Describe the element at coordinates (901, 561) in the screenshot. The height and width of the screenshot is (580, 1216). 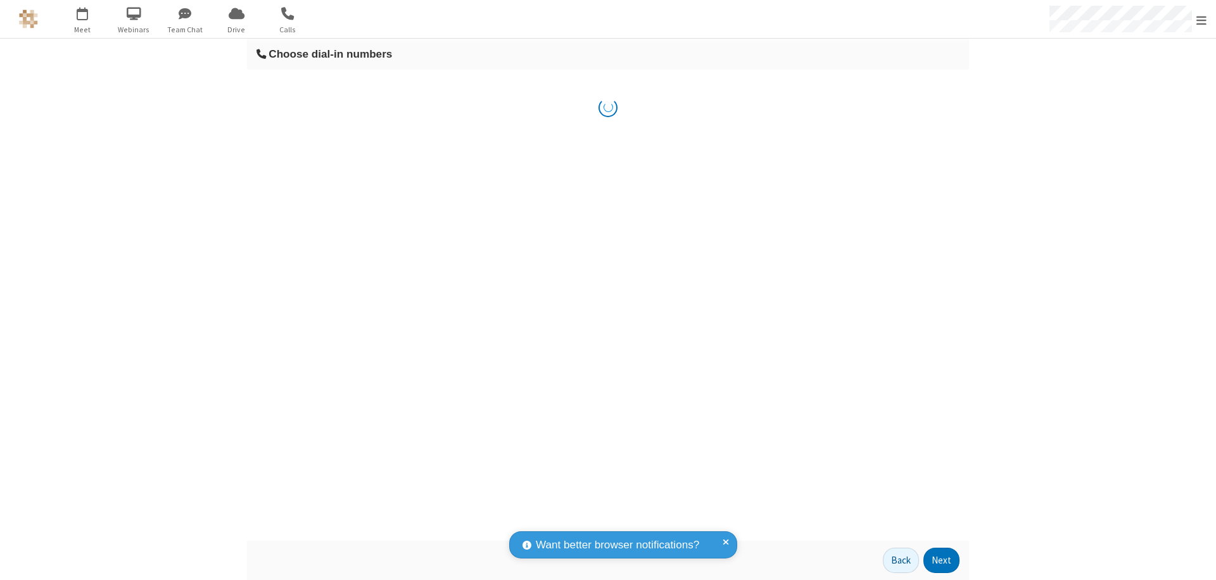
I see `button: Back` at that location.